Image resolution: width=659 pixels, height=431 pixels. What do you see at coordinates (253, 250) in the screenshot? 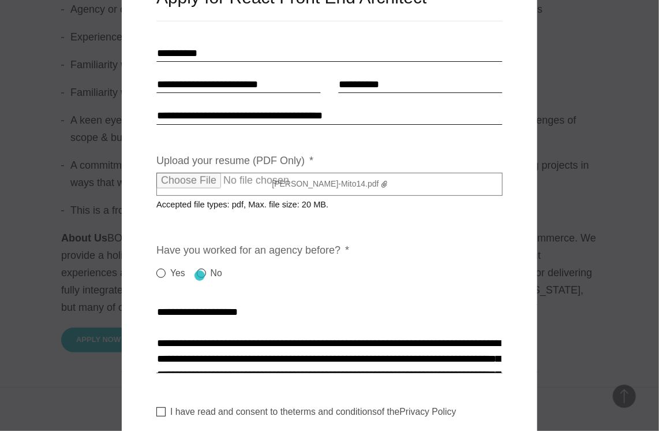
I see `label: Have you worked for an agency before?` at bounding box center [253, 250].